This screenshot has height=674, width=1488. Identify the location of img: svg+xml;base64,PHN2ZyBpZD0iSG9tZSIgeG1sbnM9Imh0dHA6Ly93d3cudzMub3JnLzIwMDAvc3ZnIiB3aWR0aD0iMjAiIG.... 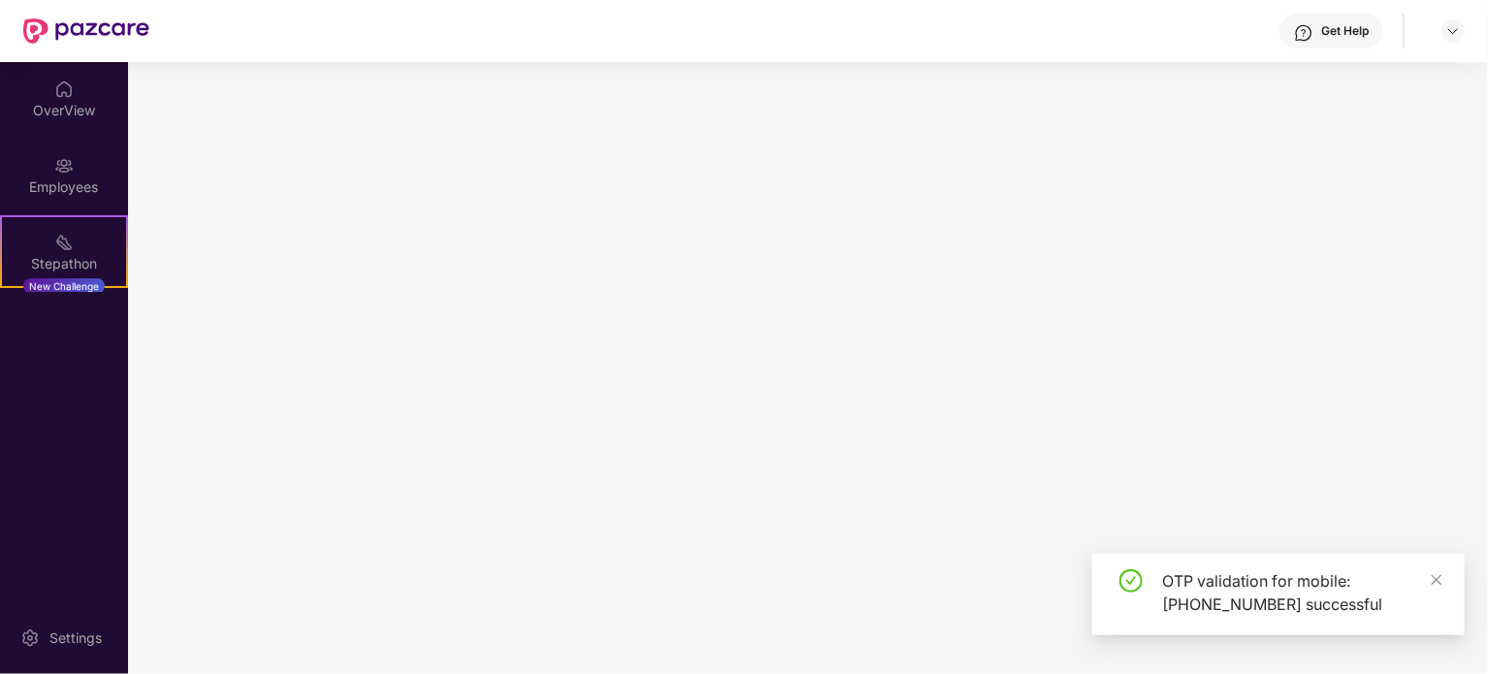
(64, 89).